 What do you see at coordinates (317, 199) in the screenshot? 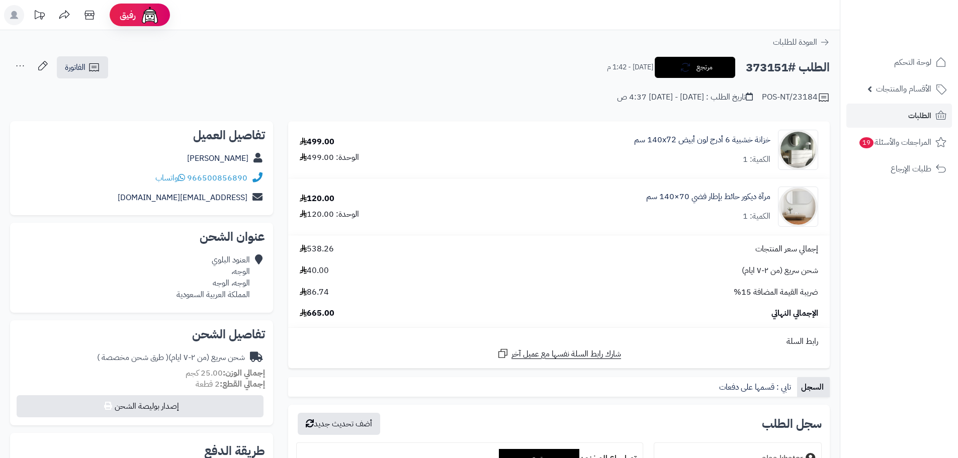
I see `div: 120.00` at bounding box center [317, 199].